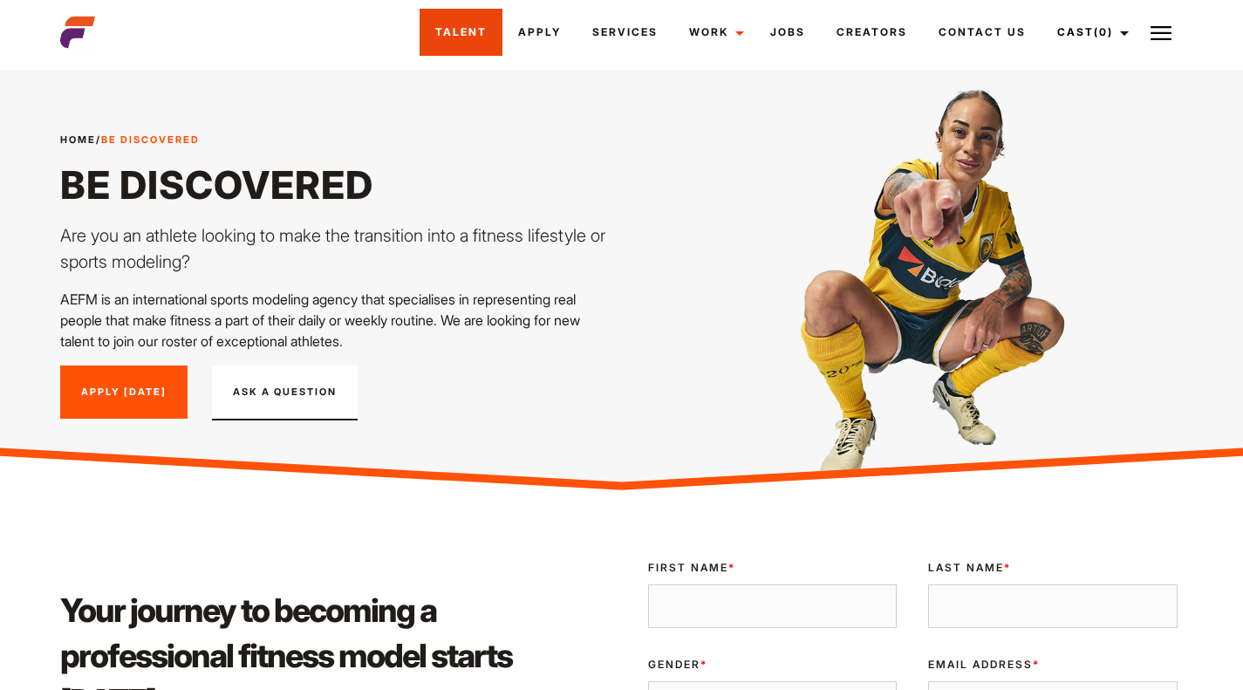 This screenshot has height=690, width=1243. I want to click on span: (0), so click(1103, 31).